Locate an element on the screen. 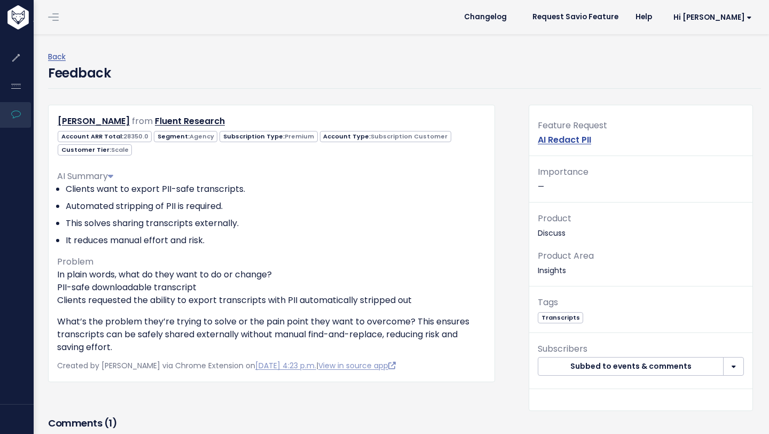 The image size is (769, 434). span: Scale is located at coordinates (120, 150).